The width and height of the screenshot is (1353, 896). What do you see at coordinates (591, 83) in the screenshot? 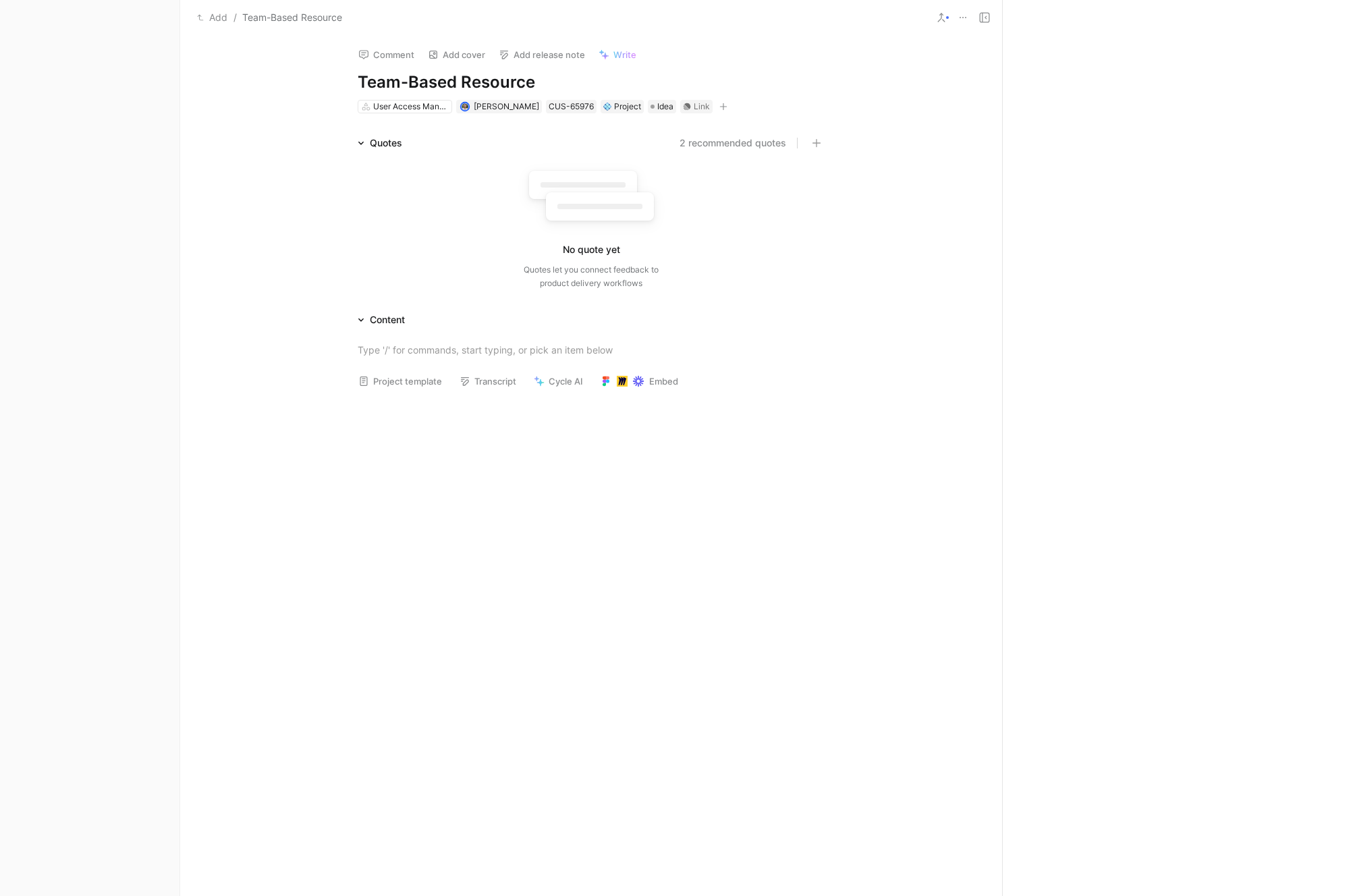
I see `h1: Team-Based Resource` at bounding box center [591, 83].